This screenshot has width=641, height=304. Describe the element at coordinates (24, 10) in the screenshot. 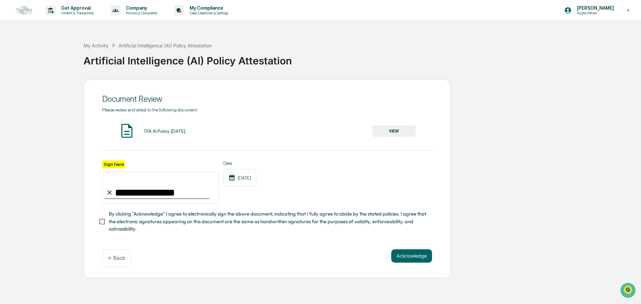

I see `img: logo` at that location.